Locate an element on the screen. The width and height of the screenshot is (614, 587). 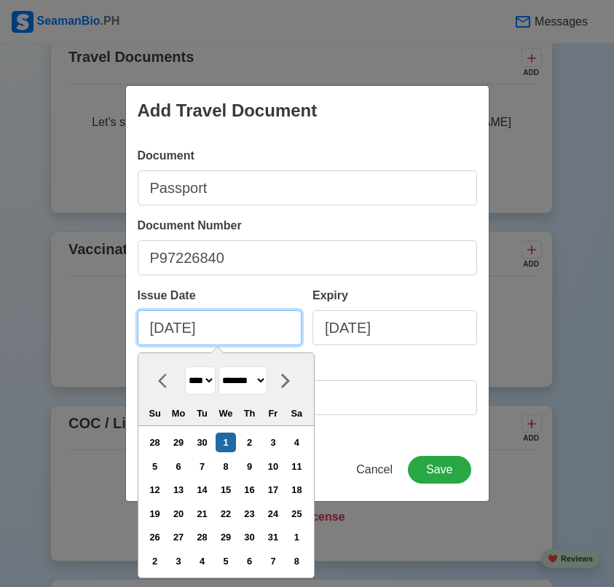
div: Choose Wednesday, October 22nd, 2025 is located at coordinates (225, 514).